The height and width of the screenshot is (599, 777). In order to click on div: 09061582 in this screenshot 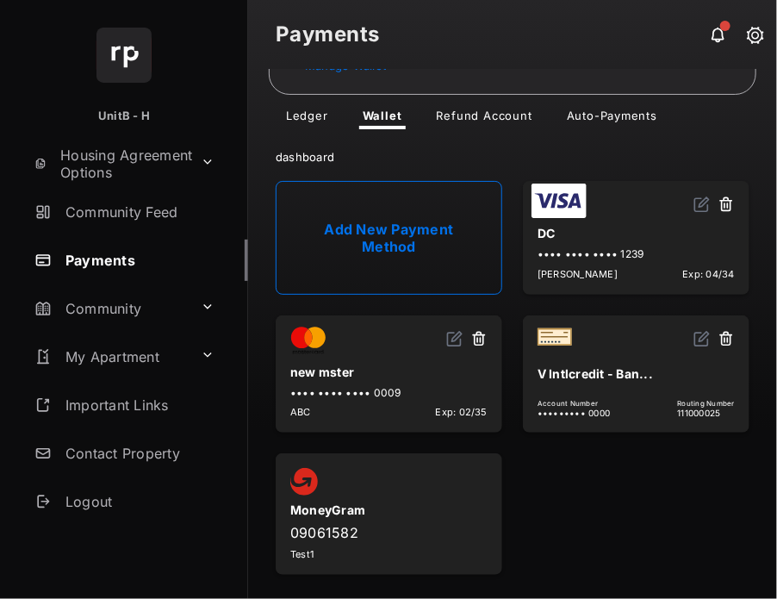, I will do `click(388, 532)`.